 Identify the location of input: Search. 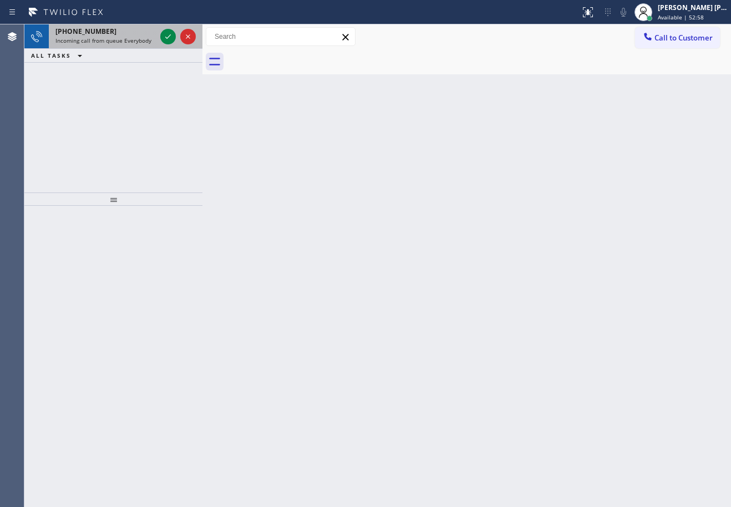
(281, 37).